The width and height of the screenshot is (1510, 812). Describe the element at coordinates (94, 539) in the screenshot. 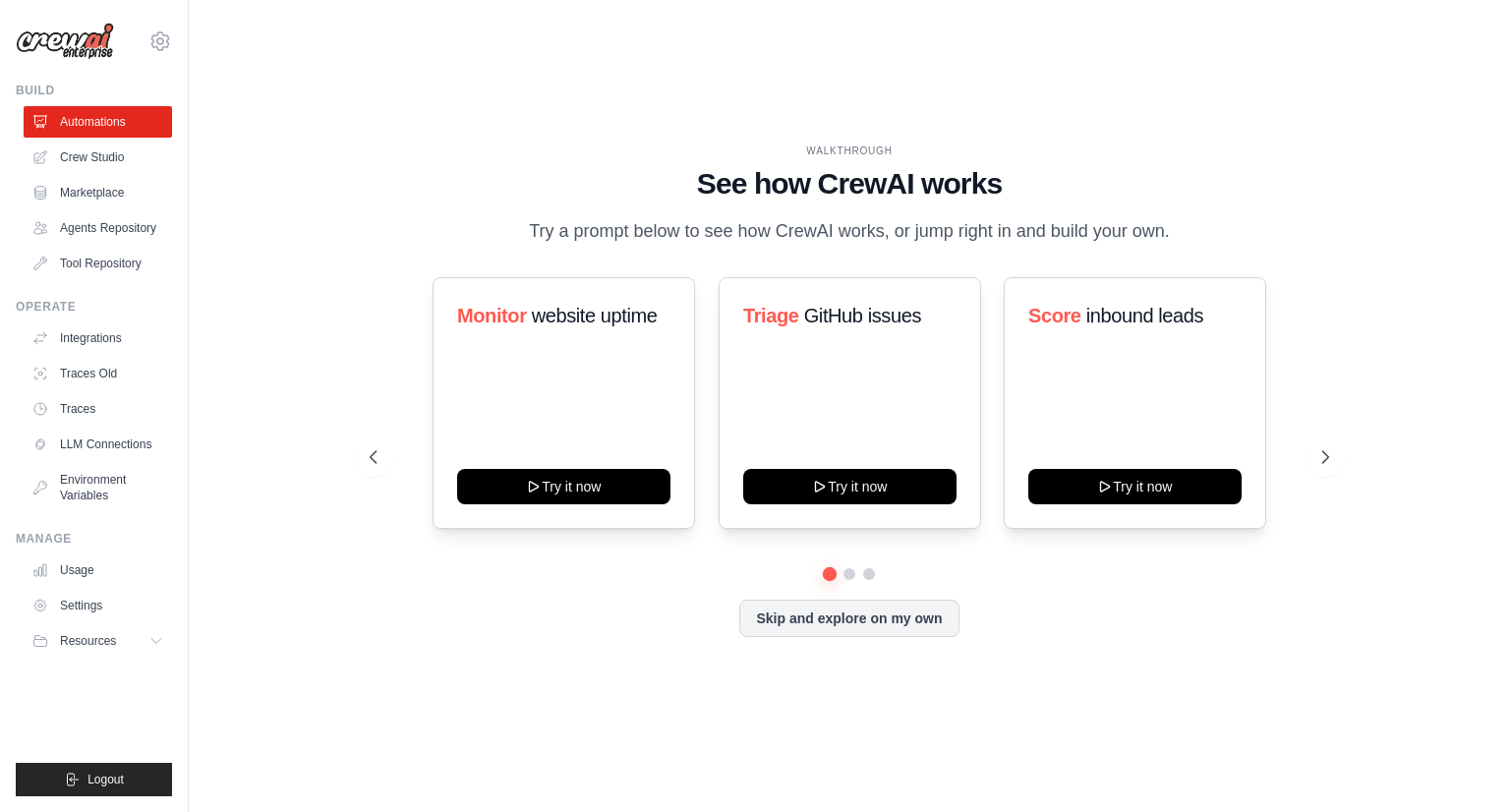

I see `div: Manage` at that location.